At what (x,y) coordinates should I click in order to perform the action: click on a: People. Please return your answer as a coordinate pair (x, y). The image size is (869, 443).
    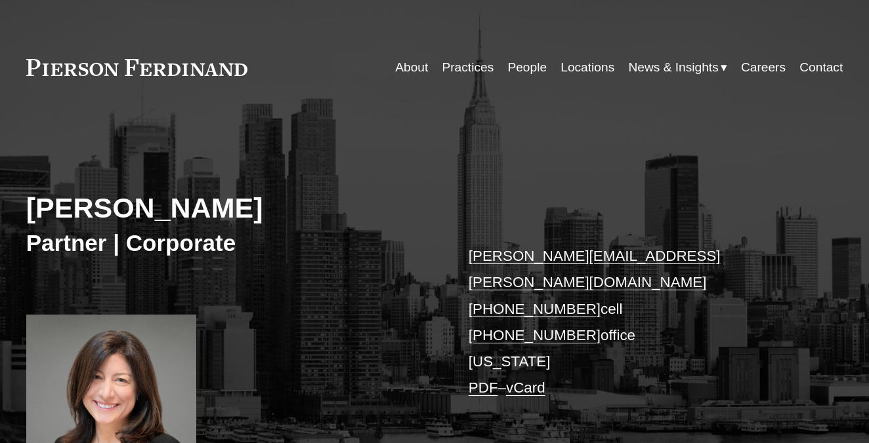
    Looking at the image, I should click on (527, 68).